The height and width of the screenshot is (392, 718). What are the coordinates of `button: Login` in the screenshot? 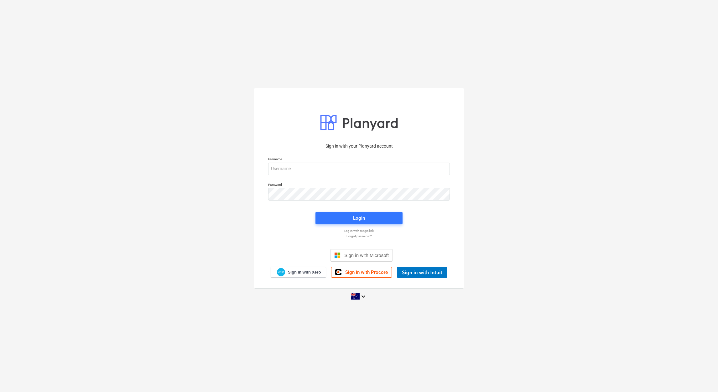 It's located at (359, 218).